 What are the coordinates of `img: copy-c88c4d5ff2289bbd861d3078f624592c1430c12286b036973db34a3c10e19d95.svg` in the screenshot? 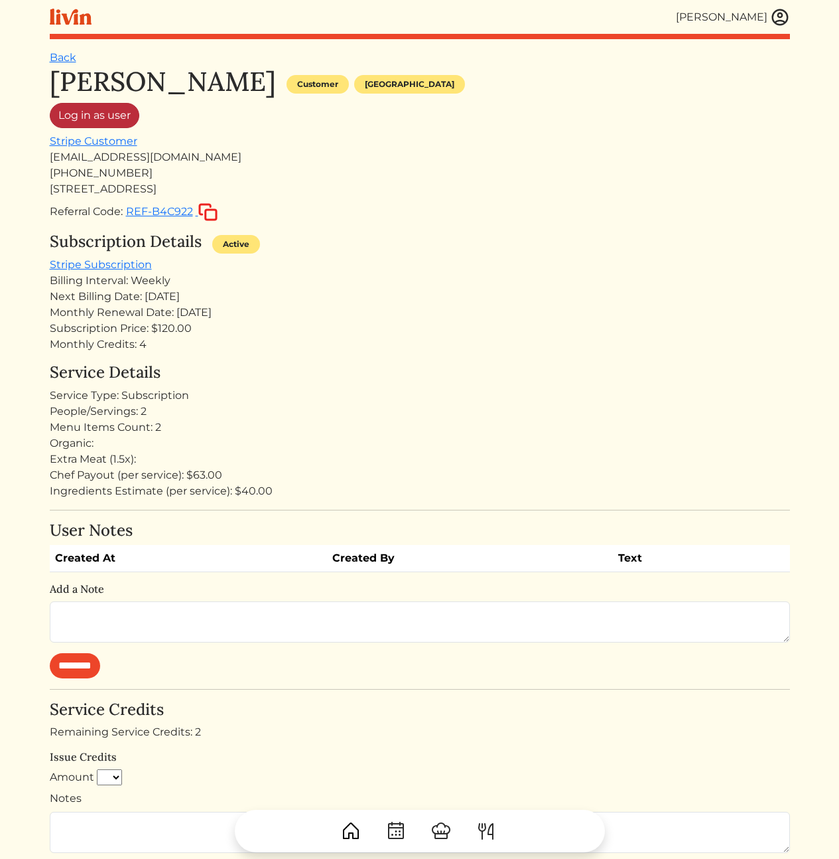 It's located at (208, 212).